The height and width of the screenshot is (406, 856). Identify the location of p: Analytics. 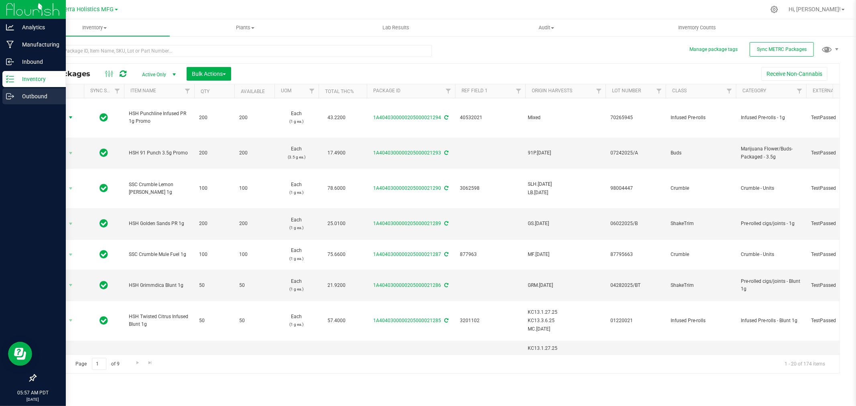
(38, 27).